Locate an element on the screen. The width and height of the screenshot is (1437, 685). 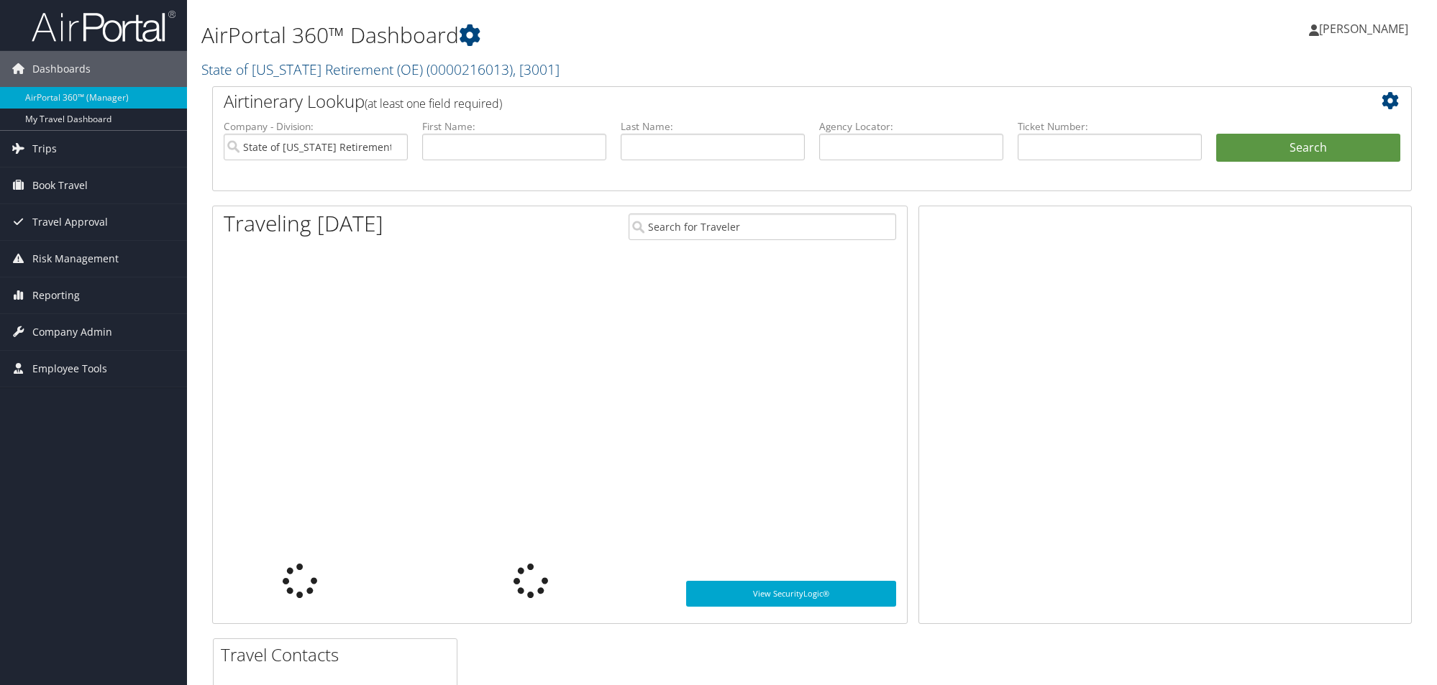
h2: Travel Contacts is located at coordinates (339, 655).